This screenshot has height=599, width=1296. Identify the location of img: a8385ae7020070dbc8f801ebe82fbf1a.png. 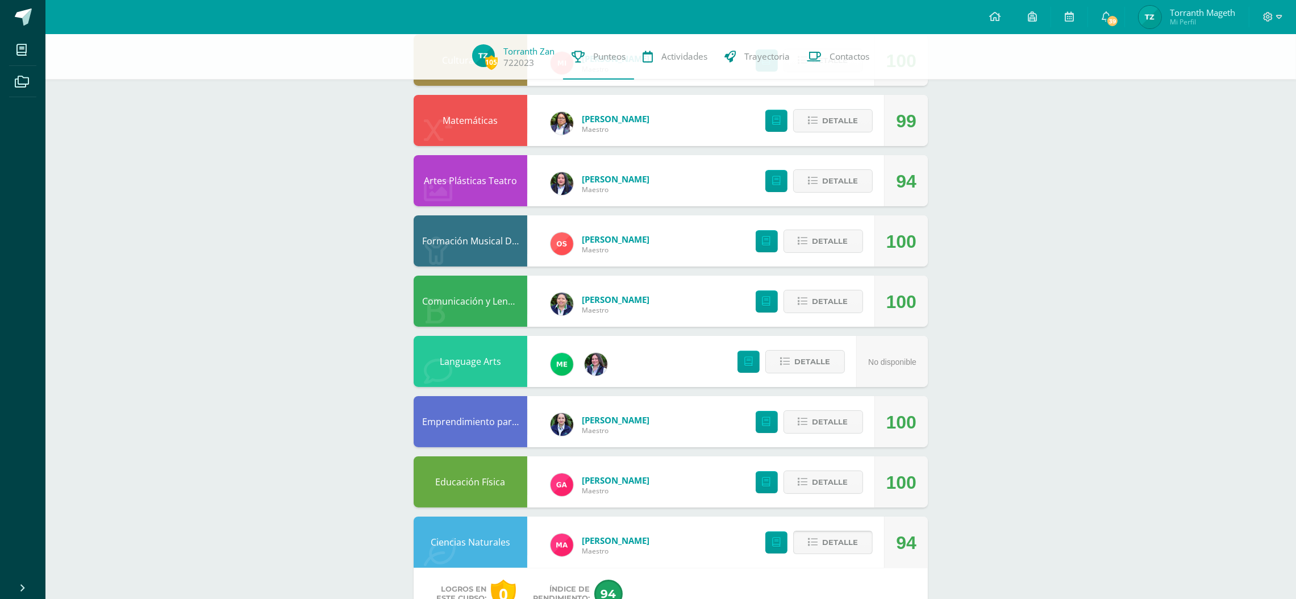
(562, 545).